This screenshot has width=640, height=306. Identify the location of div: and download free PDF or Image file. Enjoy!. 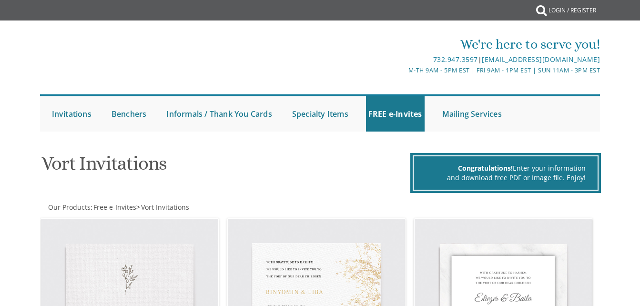
(505, 178).